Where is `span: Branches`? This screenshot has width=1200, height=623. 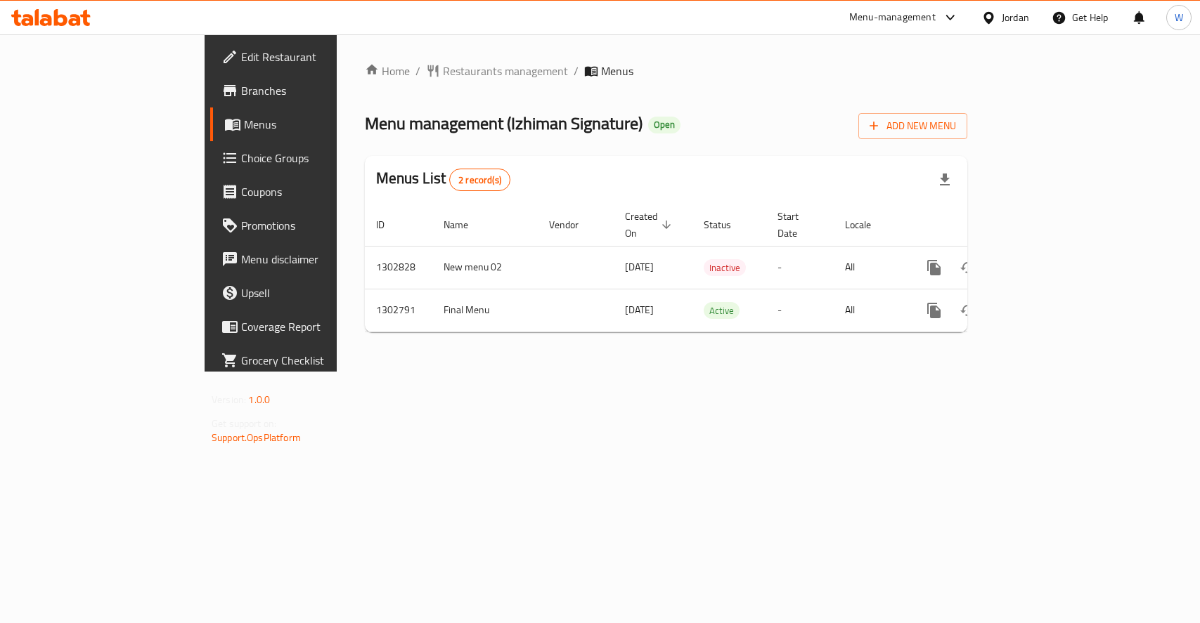
span: Branches is located at coordinates (317, 91).